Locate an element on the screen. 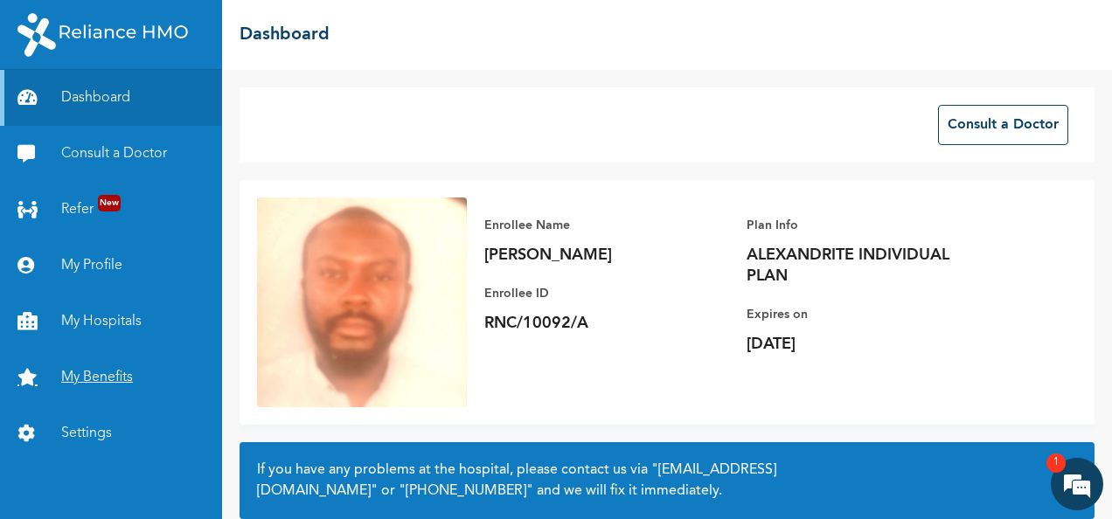 The height and width of the screenshot is (519, 1112). textarea: Type your message and hit 'Enter' is located at coordinates (171, 400).